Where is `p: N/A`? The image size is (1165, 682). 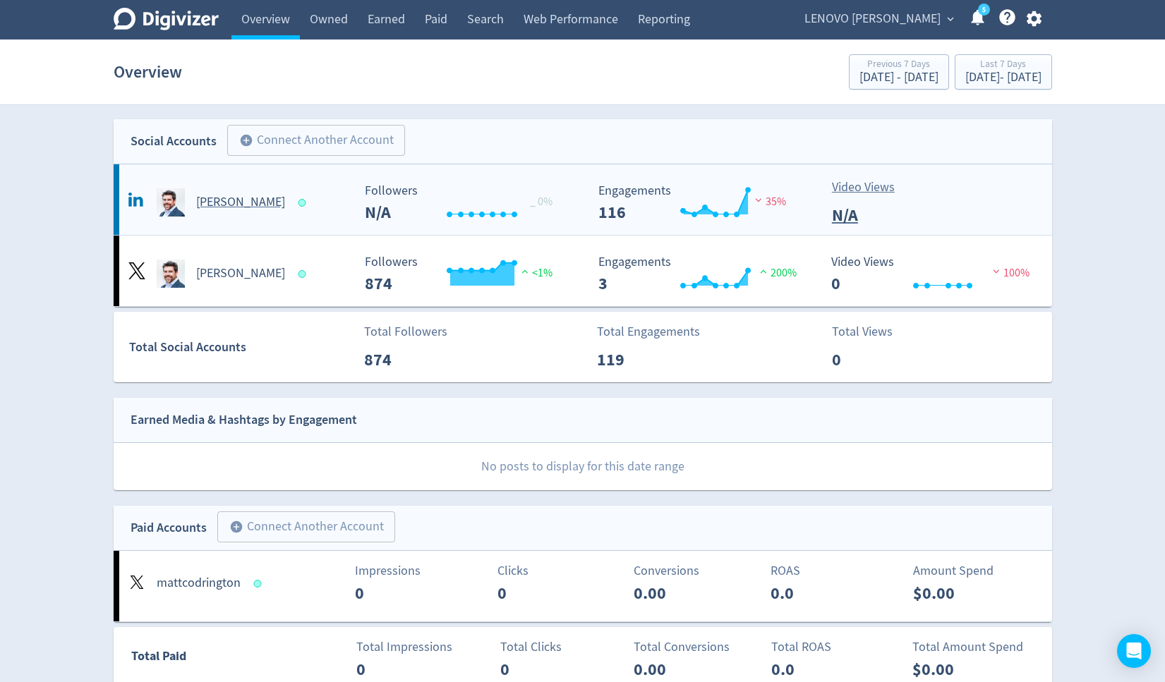
p: N/A is located at coordinates (872, 215).